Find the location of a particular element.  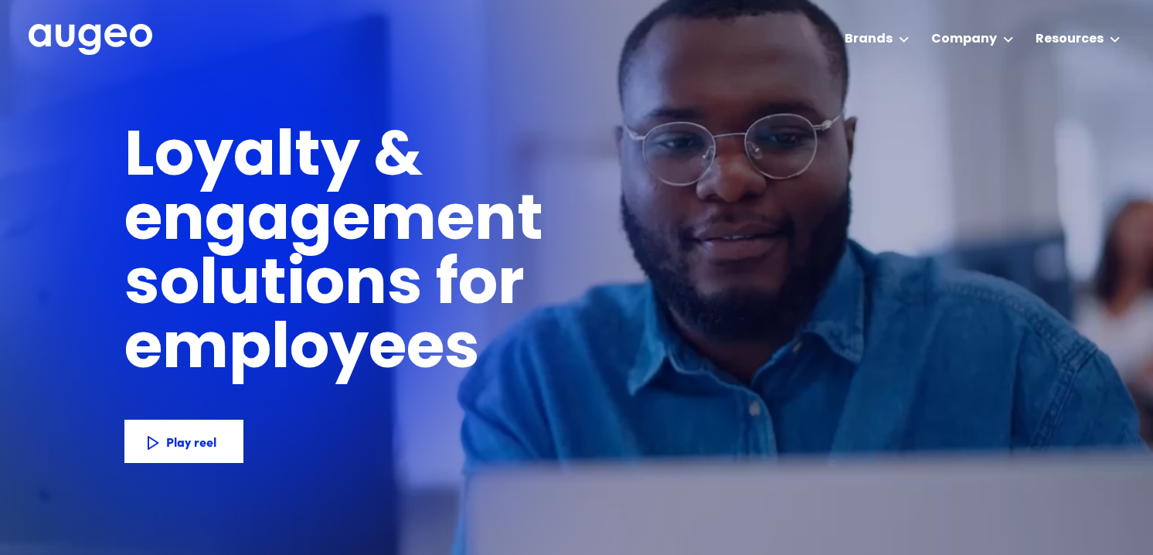

a: Play reel is located at coordinates (184, 441).